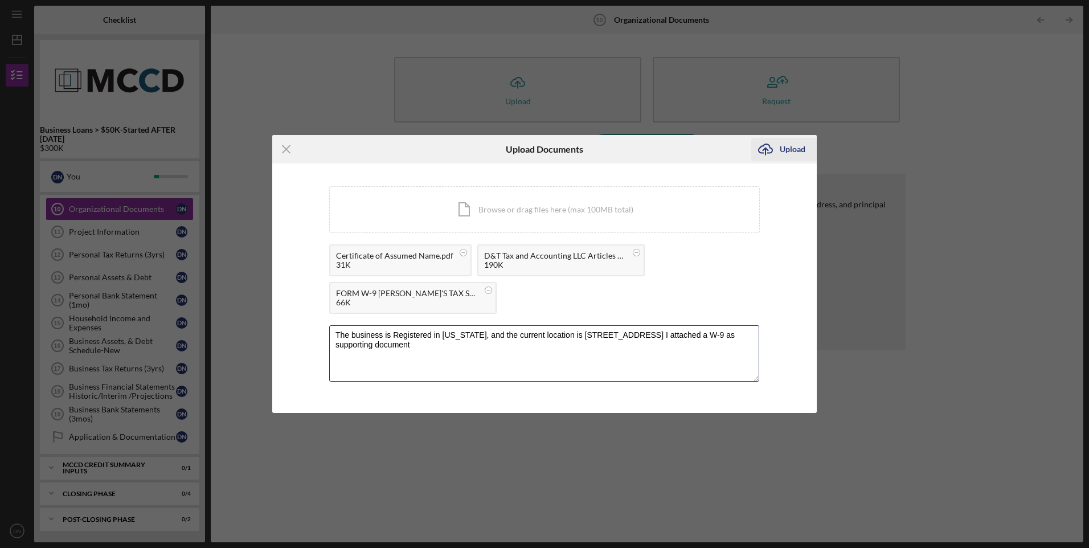 This screenshot has height=548, width=1089. I want to click on div: D&T Tax and Accounting LLC Articles of Registration.pdf, so click(556, 256).